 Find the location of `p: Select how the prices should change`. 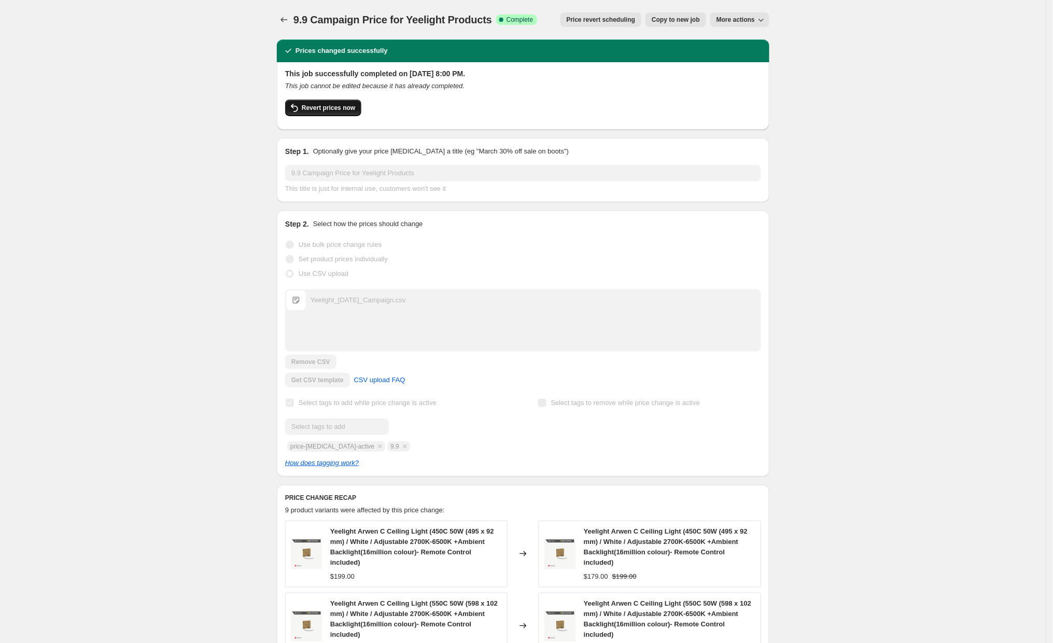

p: Select how the prices should change is located at coordinates (368, 224).